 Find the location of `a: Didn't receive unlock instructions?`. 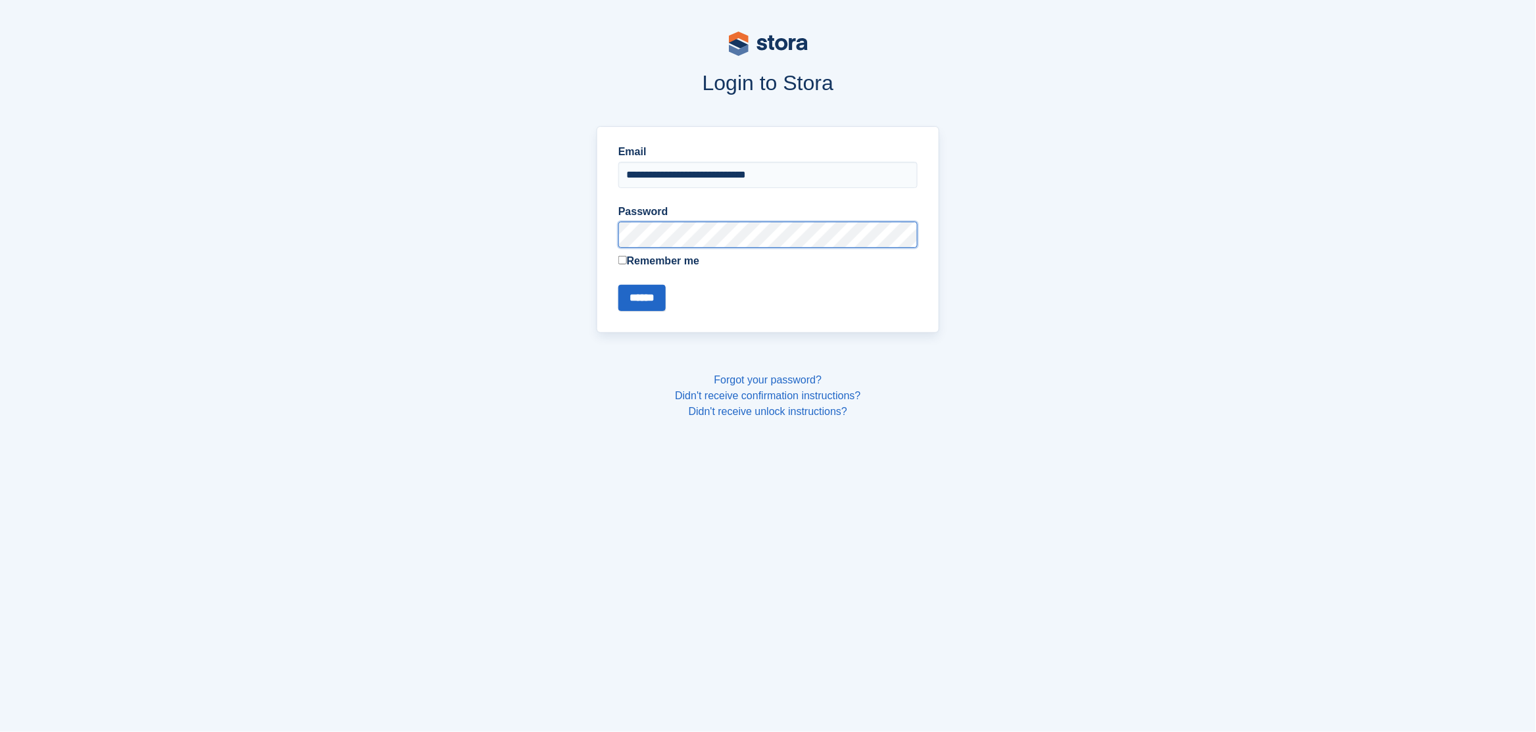

a: Didn't receive unlock instructions? is located at coordinates (768, 411).